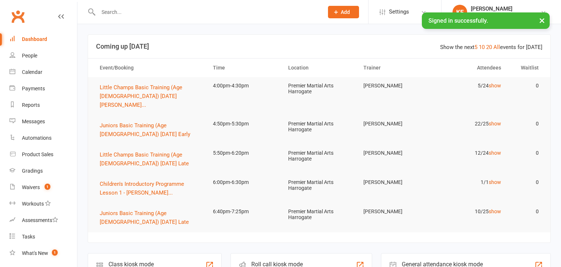 The image size is (561, 267). What do you see at coordinates (43, 187) in the screenshot?
I see `a: Waivers 1` at bounding box center [43, 187].